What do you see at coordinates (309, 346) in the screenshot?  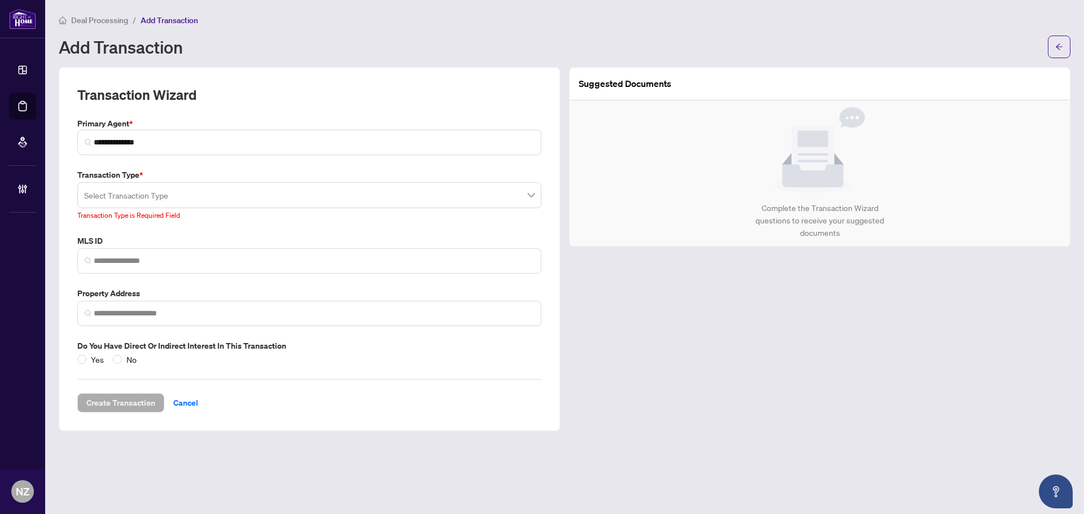 I see `label: Do you have direct or indirect interest in this transaction` at bounding box center [309, 346].